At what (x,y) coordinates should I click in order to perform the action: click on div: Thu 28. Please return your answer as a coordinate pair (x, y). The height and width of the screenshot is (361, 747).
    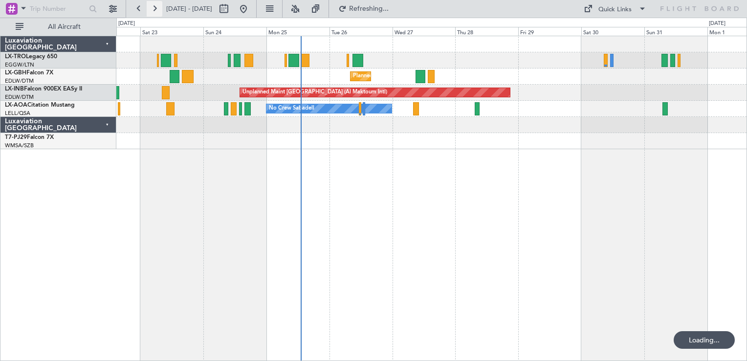
    Looking at the image, I should click on (486, 31).